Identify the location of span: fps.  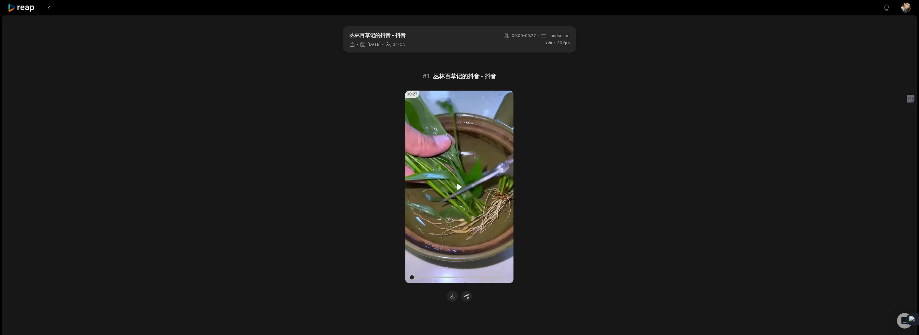
(567, 43).